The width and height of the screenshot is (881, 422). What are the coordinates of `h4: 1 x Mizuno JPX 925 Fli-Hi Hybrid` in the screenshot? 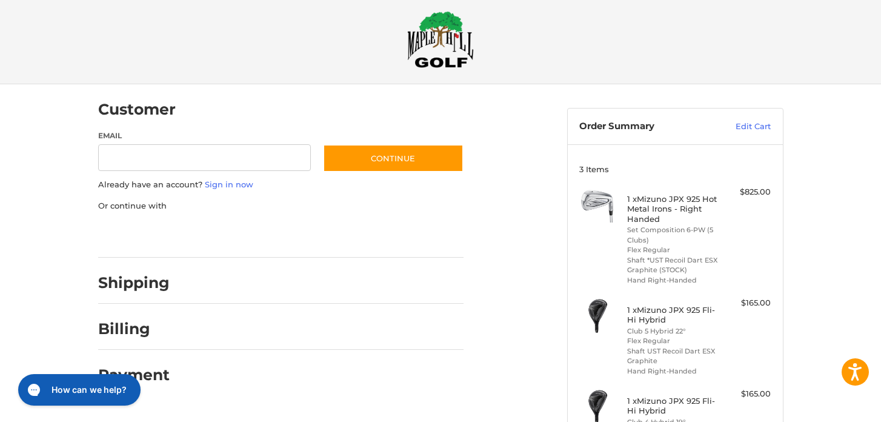 It's located at (673, 314).